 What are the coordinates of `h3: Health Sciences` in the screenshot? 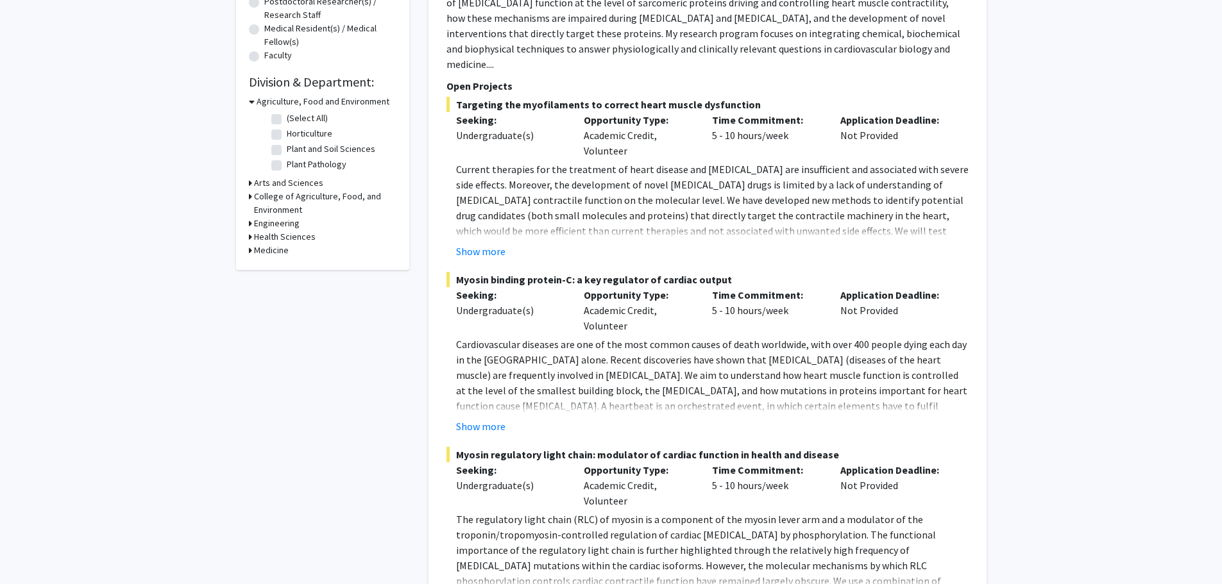 It's located at (285, 237).